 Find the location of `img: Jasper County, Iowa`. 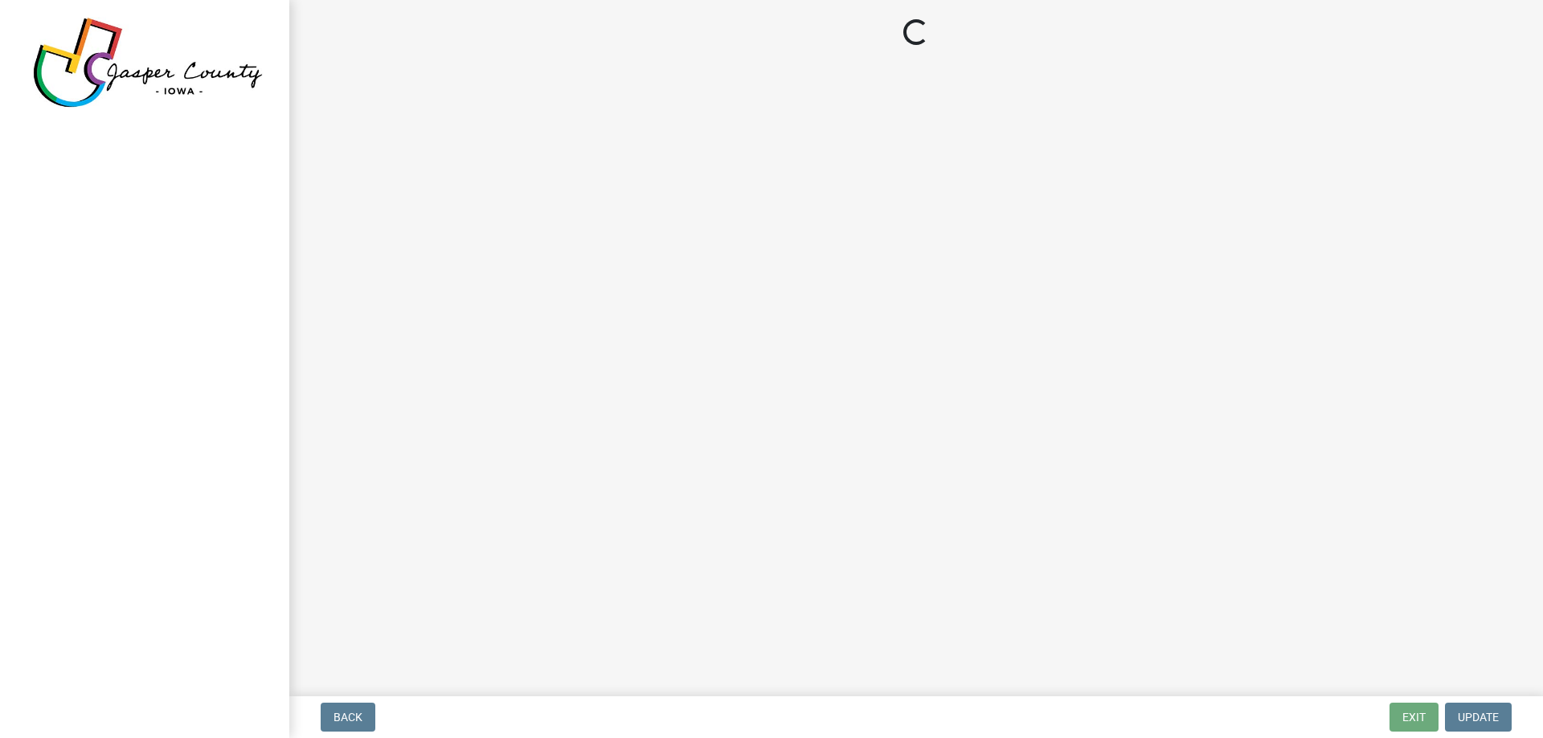

img: Jasper County, Iowa is located at coordinates (148, 63).